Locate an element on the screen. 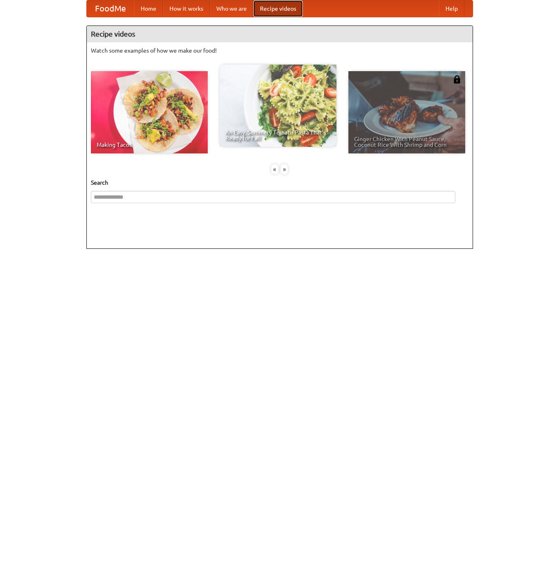 This screenshot has width=559, height=582. a: Recipe videos is located at coordinates (278, 9).